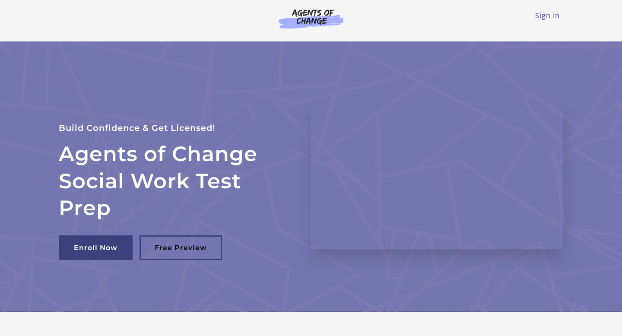 This screenshot has height=336, width=622. What do you see at coordinates (547, 16) in the screenshot?
I see `a: Sign In` at bounding box center [547, 16].